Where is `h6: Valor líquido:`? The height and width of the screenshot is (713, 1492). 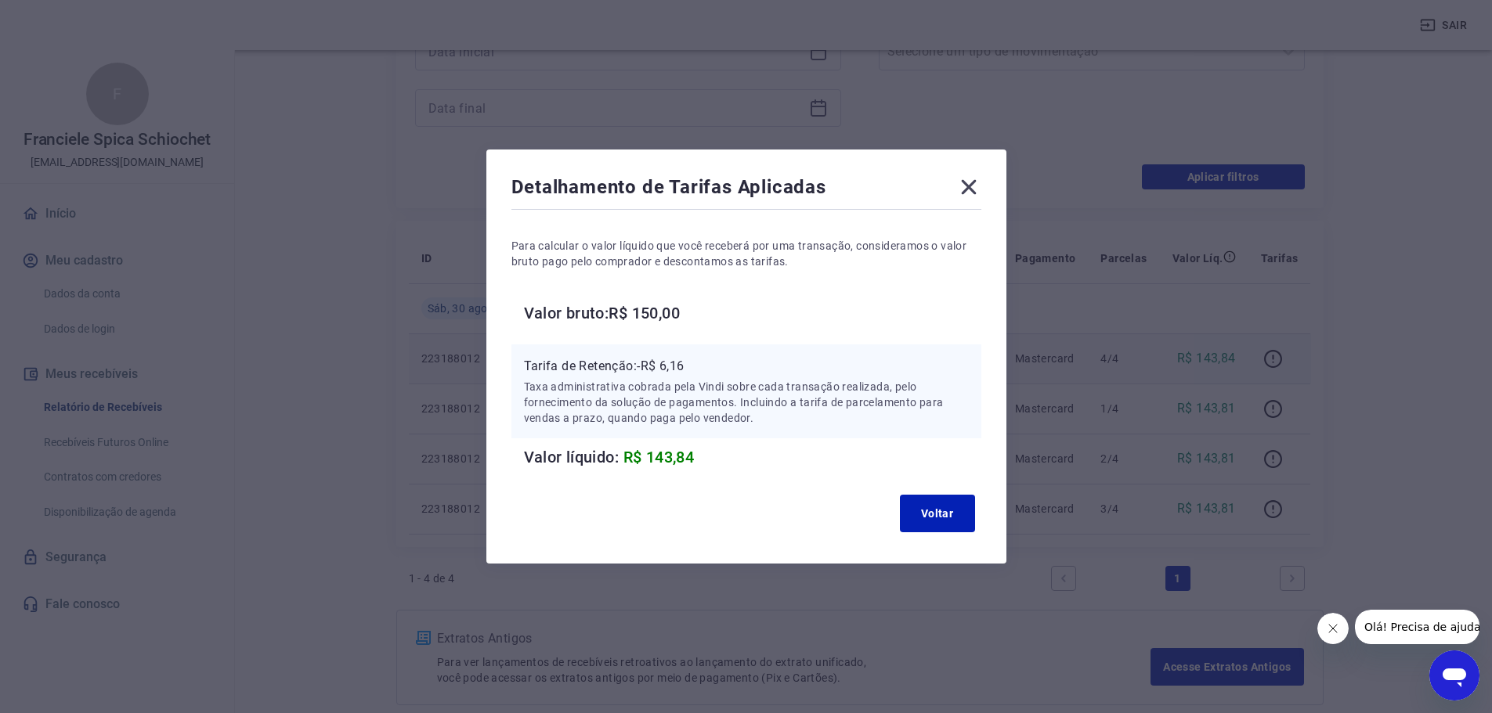 h6: Valor líquido: is located at coordinates (752, 457).